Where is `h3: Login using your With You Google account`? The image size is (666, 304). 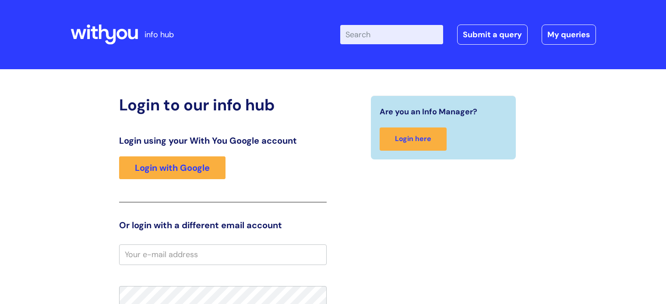
h3: Login using your With You Google account is located at coordinates (223, 141).